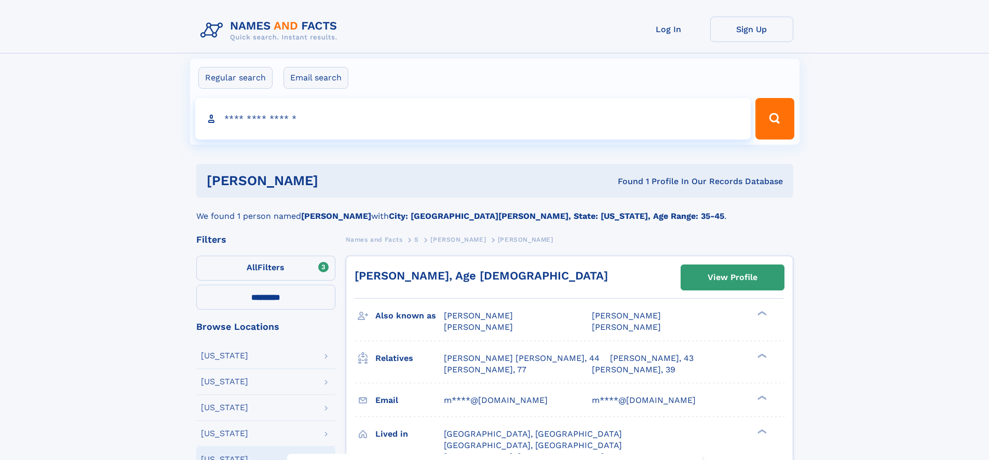  What do you see at coordinates (409, 401) in the screenshot?
I see `h3: Email` at bounding box center [409, 401].